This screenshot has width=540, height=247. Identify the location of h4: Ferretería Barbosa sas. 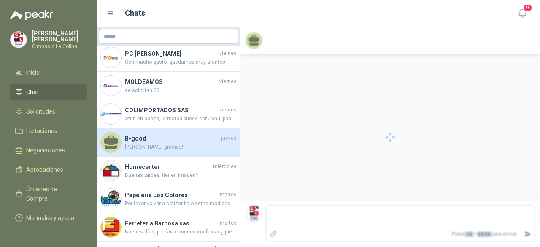
(171, 223).